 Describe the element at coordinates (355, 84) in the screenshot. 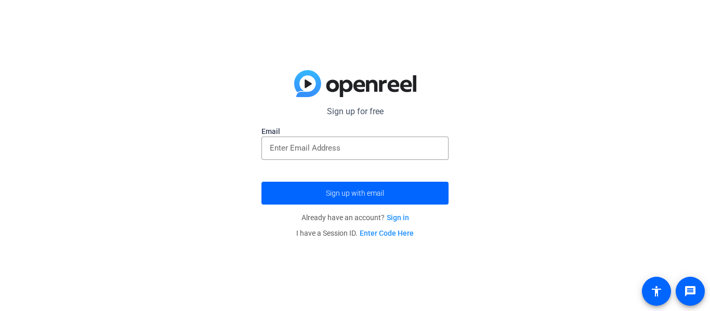

I see `img: blue-gradient.svg` at that location.